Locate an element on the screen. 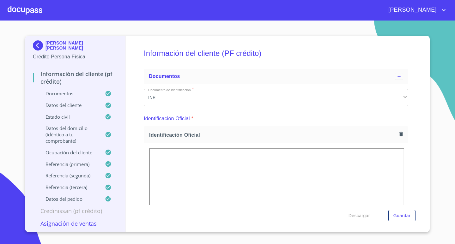 This screenshot has width=455, height=244. button: Descargar is located at coordinates (359, 216).